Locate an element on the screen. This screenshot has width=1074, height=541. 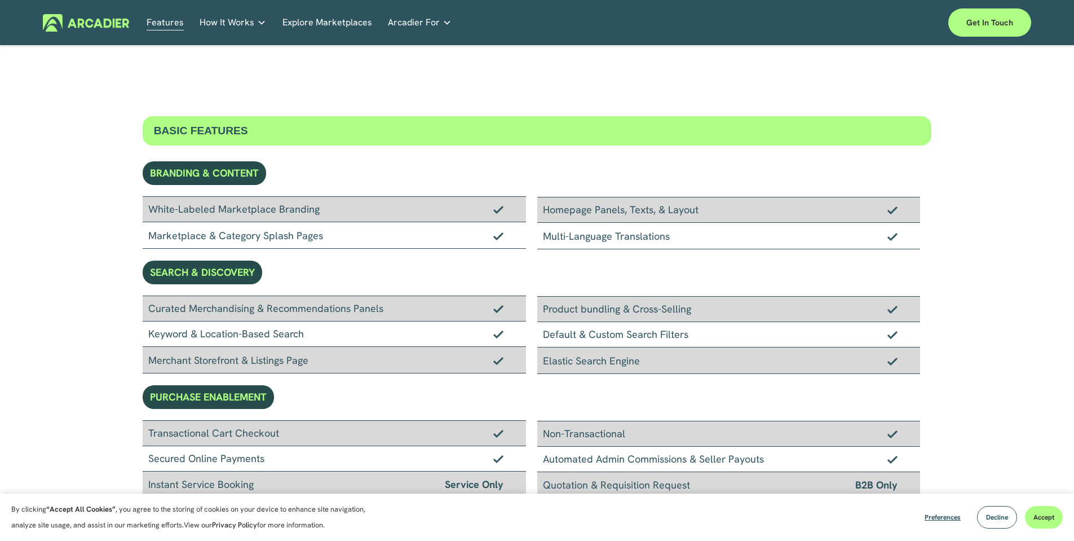
div: Multi-Language Translations is located at coordinates (729, 236).